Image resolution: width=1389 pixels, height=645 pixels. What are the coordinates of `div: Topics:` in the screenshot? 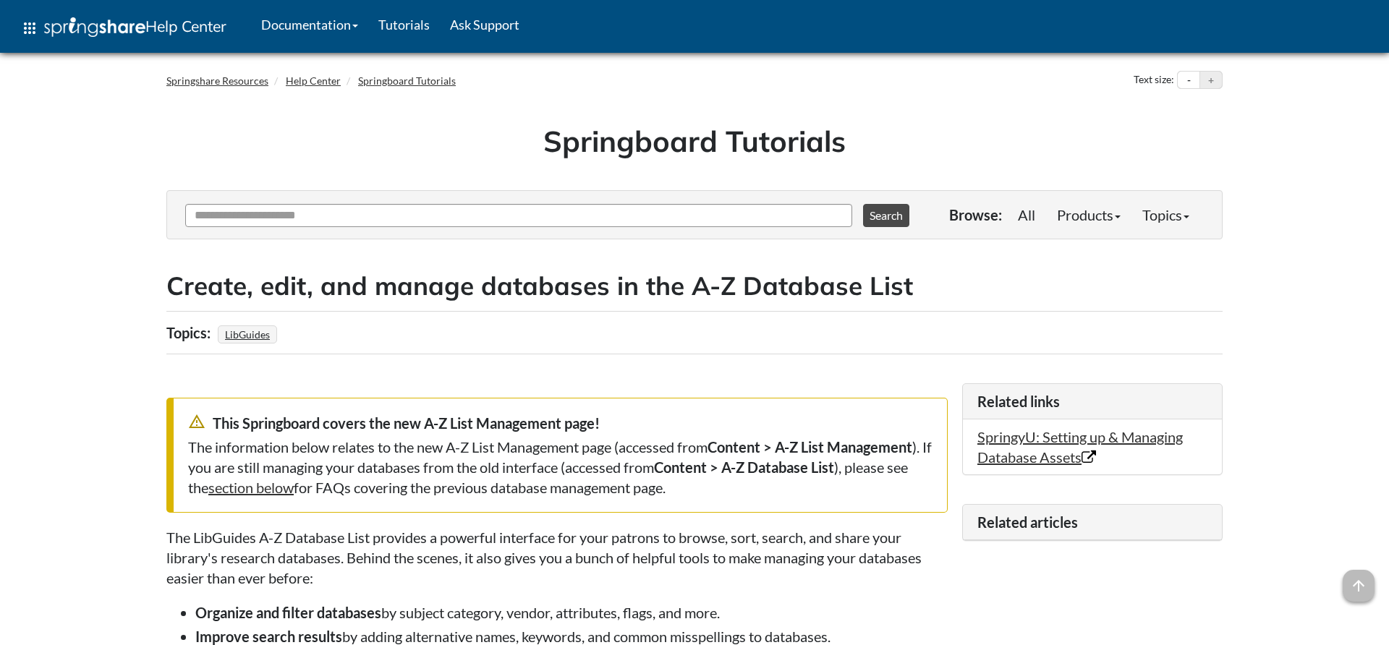 It's located at (190, 333).